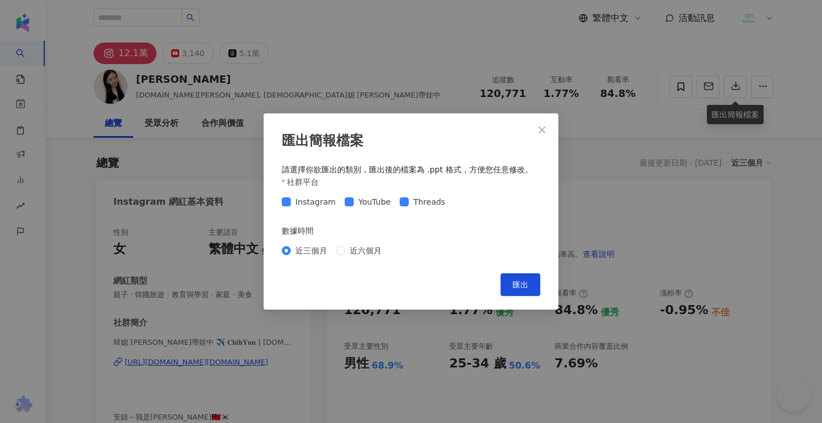 The width and height of the screenshot is (822, 423). I want to click on span: 近六個月, so click(366, 250).